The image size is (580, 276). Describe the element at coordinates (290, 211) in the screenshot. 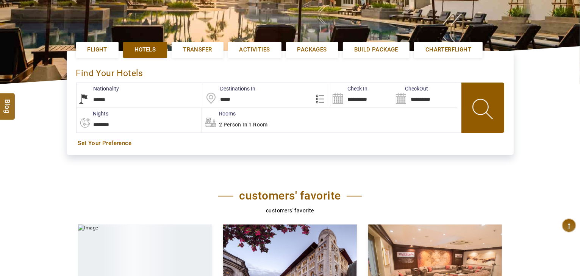

I see `p: customers' favorite` at that location.